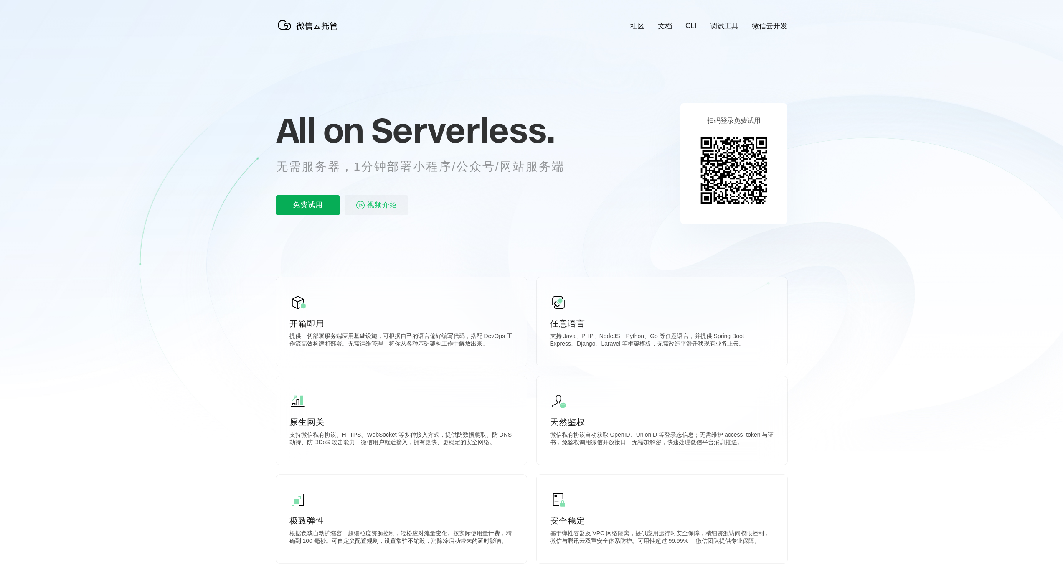 The width and height of the screenshot is (1063, 565). I want to click on p: 支持微信私有协议、HTTPS、WebSocket 等多种接入方式，提供防数据爬取、防 DNS 劫持、防 DDoS 攻击能力，微信用户就近接入，拥有更快、更稳定的安全网络。, so click(401, 440).